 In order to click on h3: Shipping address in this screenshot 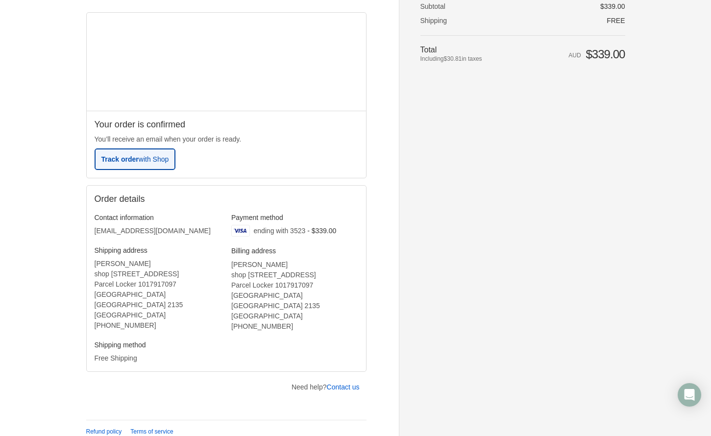, I will do `click(158, 250)`.